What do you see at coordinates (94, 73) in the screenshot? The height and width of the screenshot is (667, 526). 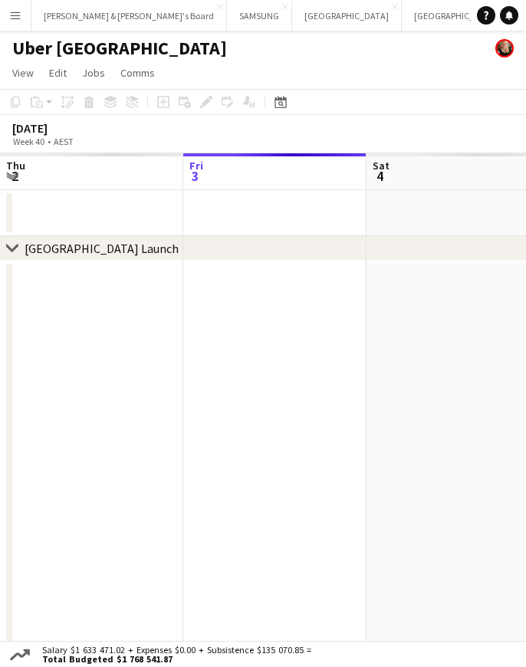 I see `a: Jobs` at bounding box center [94, 73].